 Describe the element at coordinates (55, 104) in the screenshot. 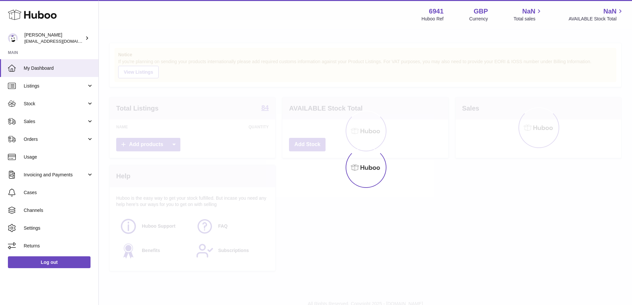

I see `span: Stock` at that location.